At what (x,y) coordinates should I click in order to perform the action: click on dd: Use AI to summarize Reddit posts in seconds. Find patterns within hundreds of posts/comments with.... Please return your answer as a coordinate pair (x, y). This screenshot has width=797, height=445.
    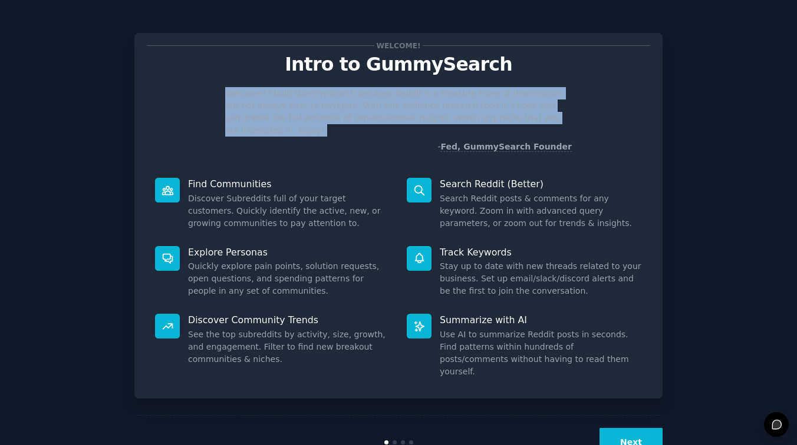
    Looking at the image, I should click on (540, 354).